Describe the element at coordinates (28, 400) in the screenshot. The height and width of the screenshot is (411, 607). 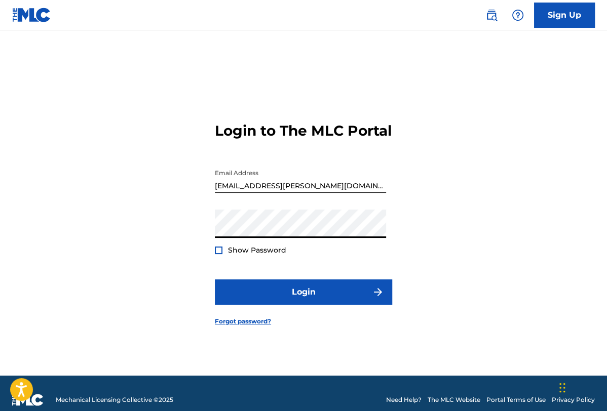
I see `img: logo` at that location.